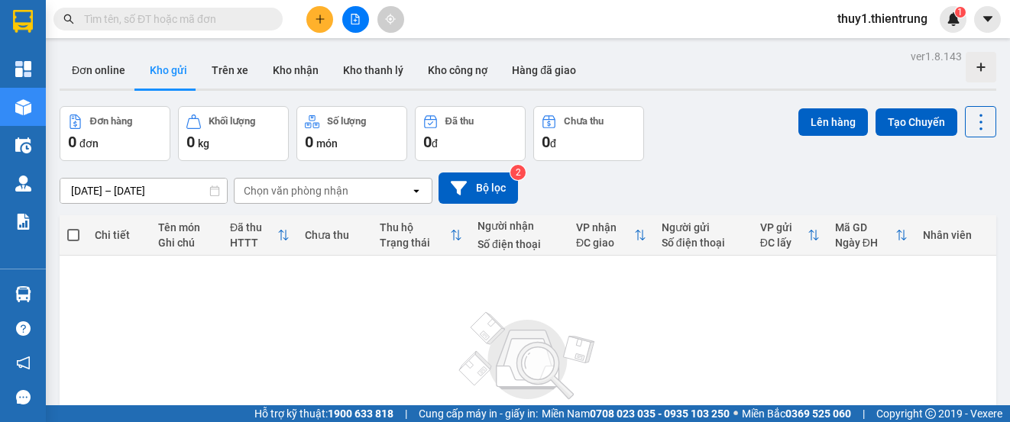  What do you see at coordinates (23, 222) in the screenshot?
I see `img: solution-icon` at bounding box center [23, 222].